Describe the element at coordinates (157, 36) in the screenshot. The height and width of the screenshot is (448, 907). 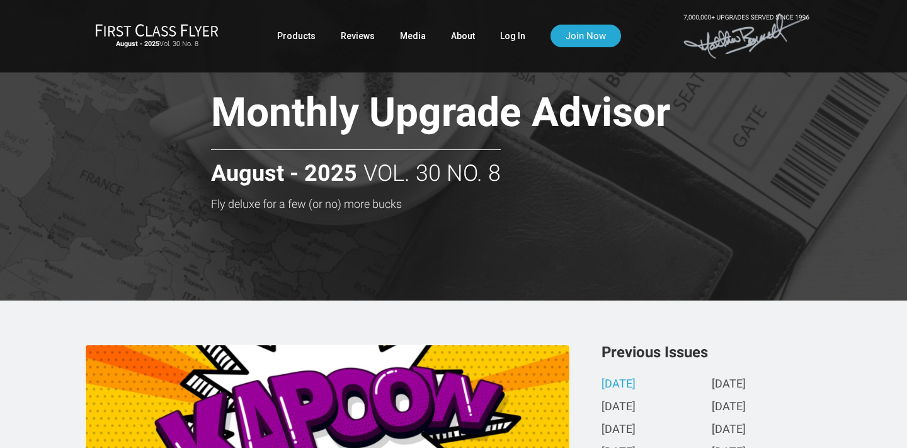
I see `a: First Class FlyerAugust - 2025Vol. 30 No. 8` at that location.